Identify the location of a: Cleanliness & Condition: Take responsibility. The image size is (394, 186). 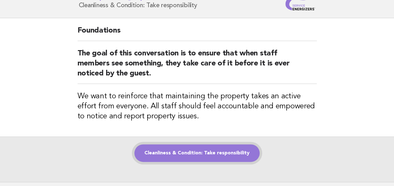
(197, 153).